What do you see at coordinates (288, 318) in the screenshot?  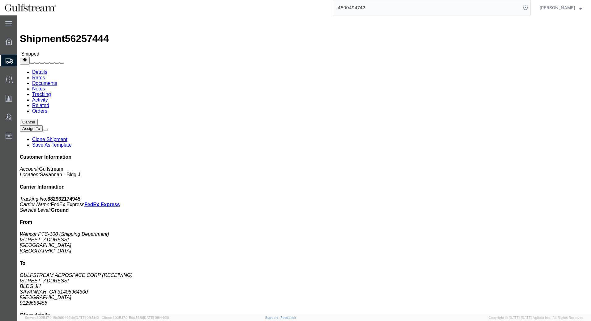 I see `a: Feedback` at bounding box center [288, 318].